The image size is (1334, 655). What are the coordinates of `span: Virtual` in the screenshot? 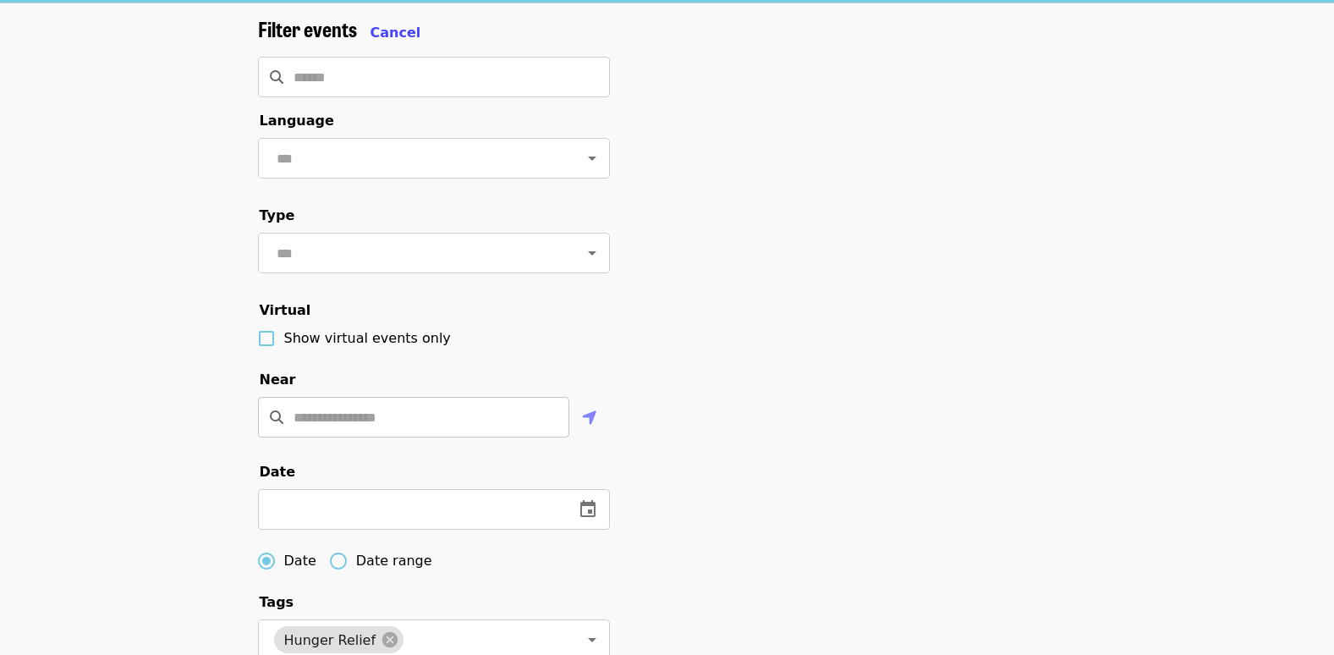 It's located at (285, 310).